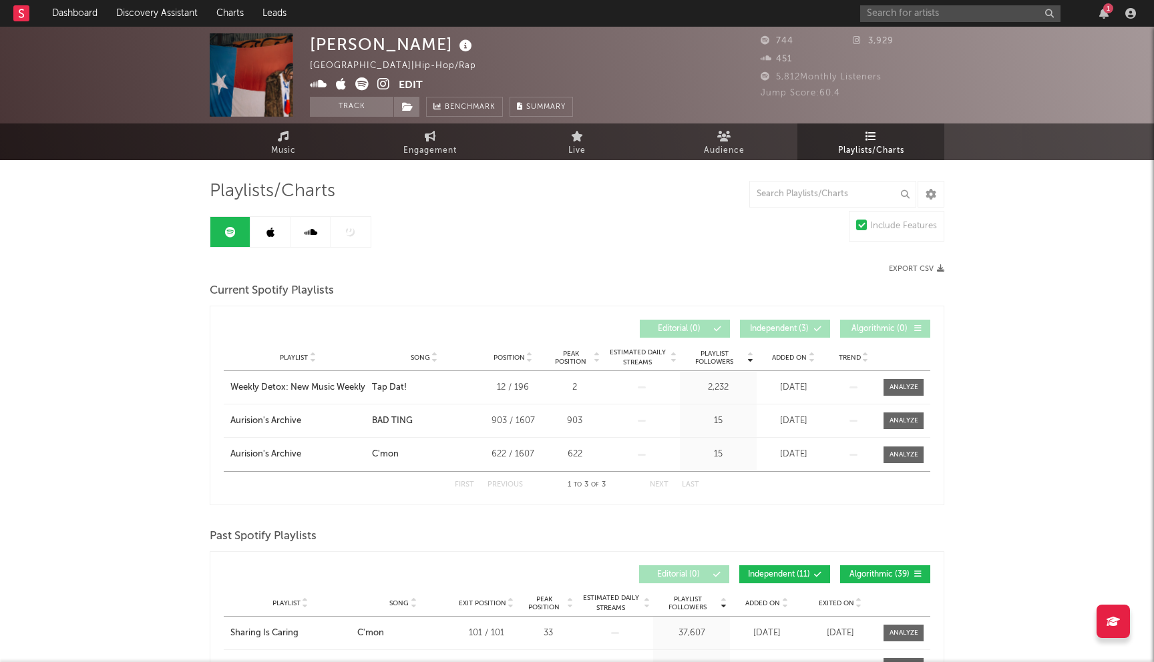  Describe the element at coordinates (509, 358) in the screenshot. I see `span: Position` at that location.